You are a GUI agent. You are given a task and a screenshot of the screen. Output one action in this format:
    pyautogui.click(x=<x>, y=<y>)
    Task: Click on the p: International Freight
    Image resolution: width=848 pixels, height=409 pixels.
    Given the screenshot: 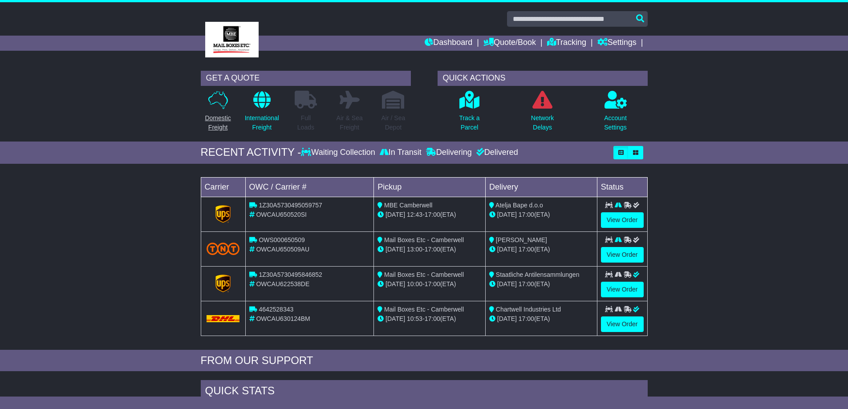 What is the action you would take?
    pyautogui.click(x=262, y=123)
    